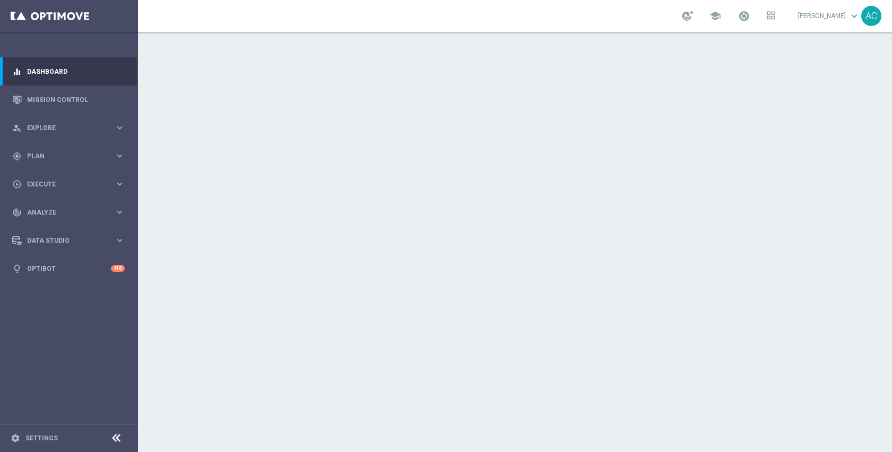  Describe the element at coordinates (871, 16) in the screenshot. I see `div: AC` at that location.